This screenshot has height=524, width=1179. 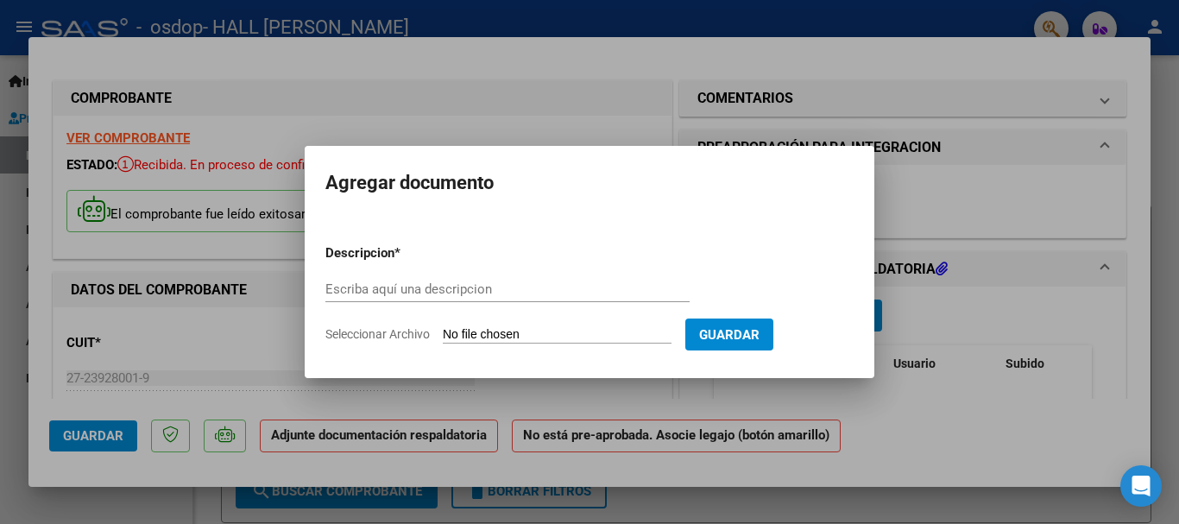 I want to click on div: Open Intercom Messenger, so click(x=1141, y=486).